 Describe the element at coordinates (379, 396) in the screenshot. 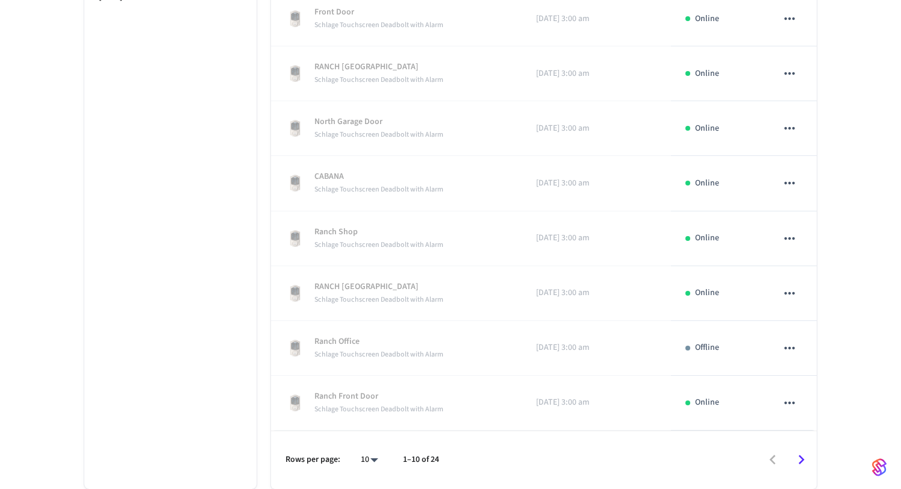

I see `p: Ranch Front Door` at that location.